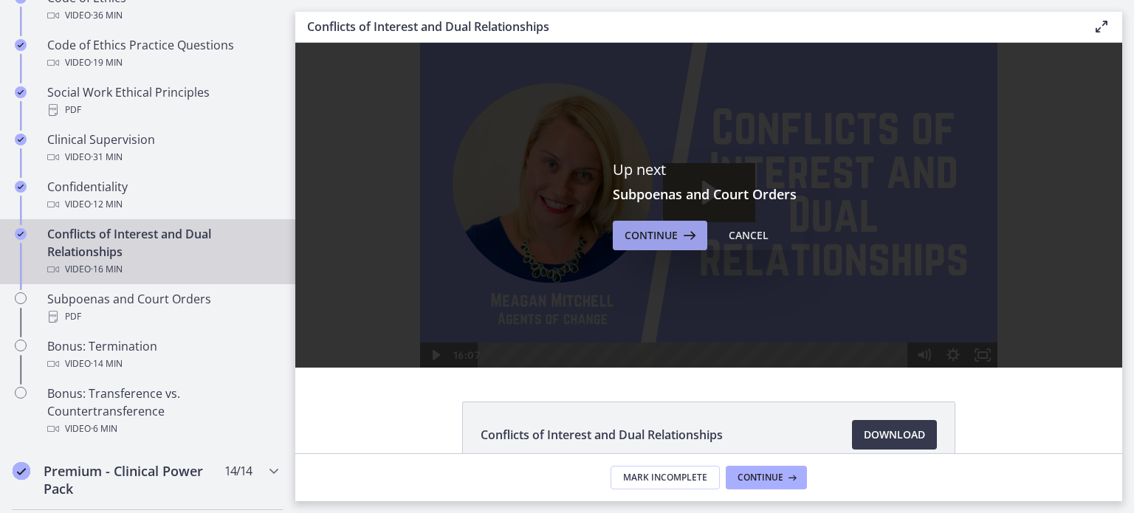  What do you see at coordinates (238, 471) in the screenshot?
I see `span: 14 / 14` at bounding box center [238, 471].